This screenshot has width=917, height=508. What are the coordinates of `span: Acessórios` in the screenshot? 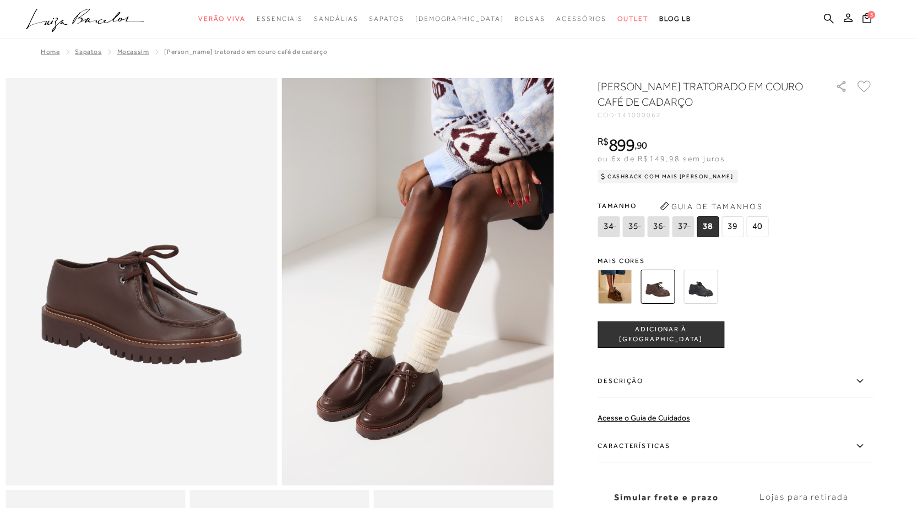 It's located at (581, 19).